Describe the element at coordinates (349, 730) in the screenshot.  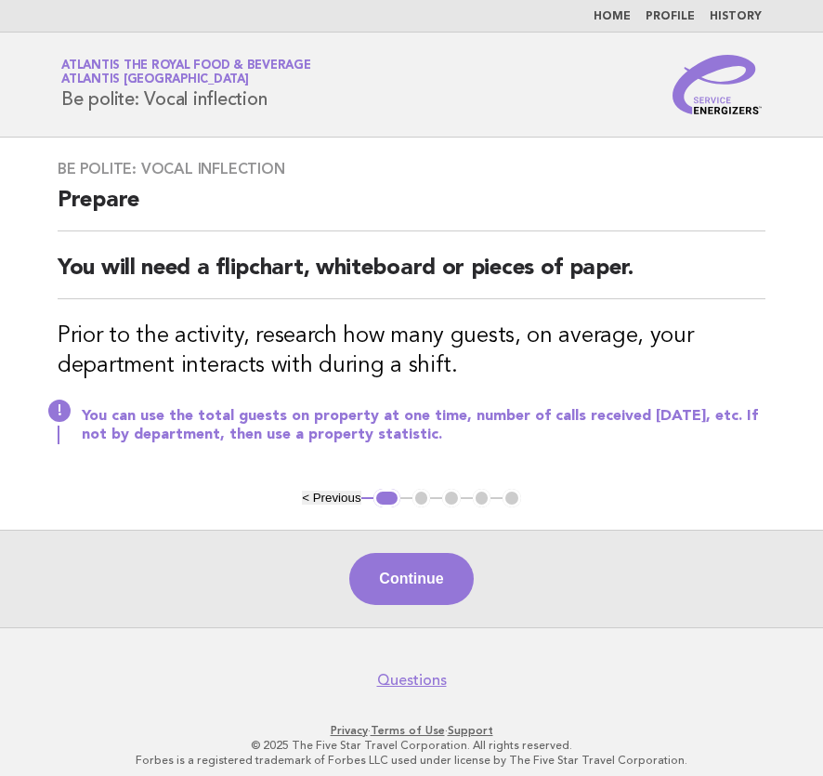
I see `a: Privacy` at that location.